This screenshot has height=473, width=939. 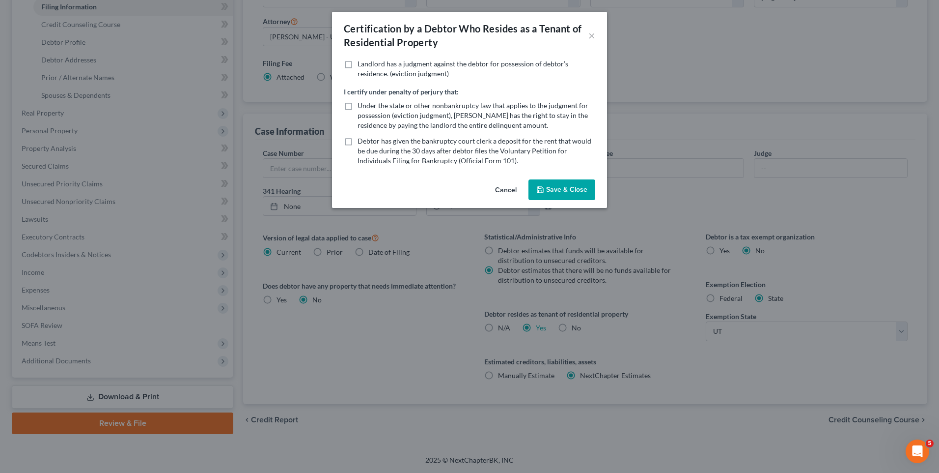 What do you see at coordinates (466, 35) in the screenshot?
I see `div: Certification by a Debtor Who Resides as a Tenant of Residential Property` at bounding box center [466, 35].